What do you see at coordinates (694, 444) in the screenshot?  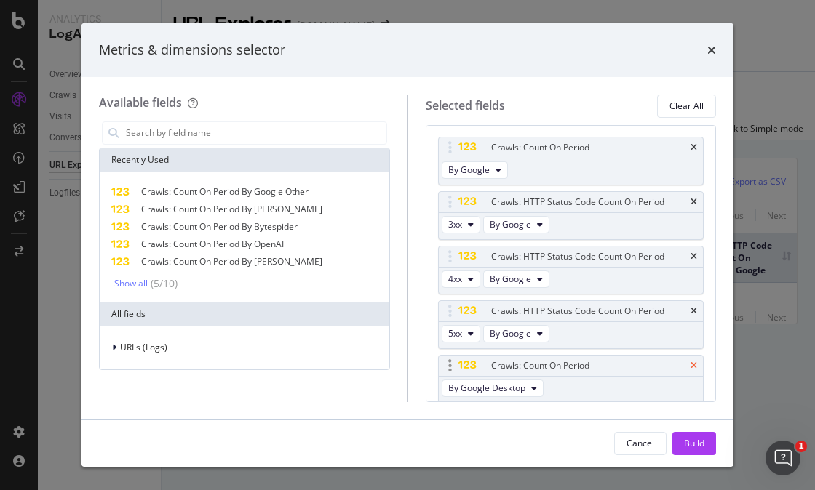 I see `button: Build` at bounding box center [694, 444].